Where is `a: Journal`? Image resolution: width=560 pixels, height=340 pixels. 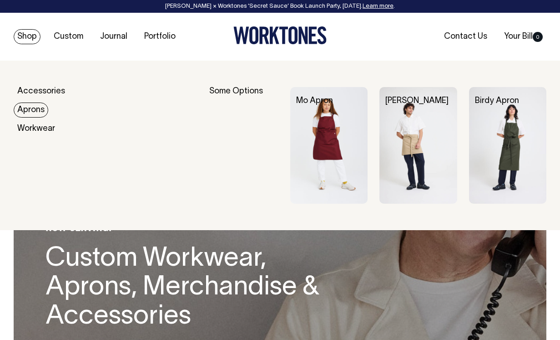
a: Journal is located at coordinates (114, 36).